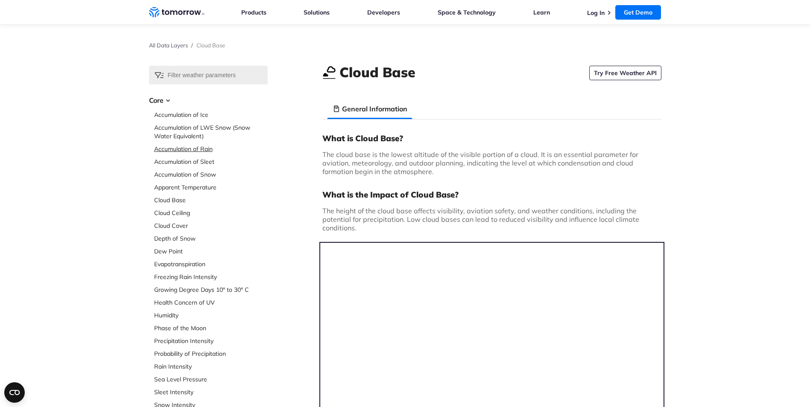  I want to click on a: Accumulation of Ice, so click(211, 115).